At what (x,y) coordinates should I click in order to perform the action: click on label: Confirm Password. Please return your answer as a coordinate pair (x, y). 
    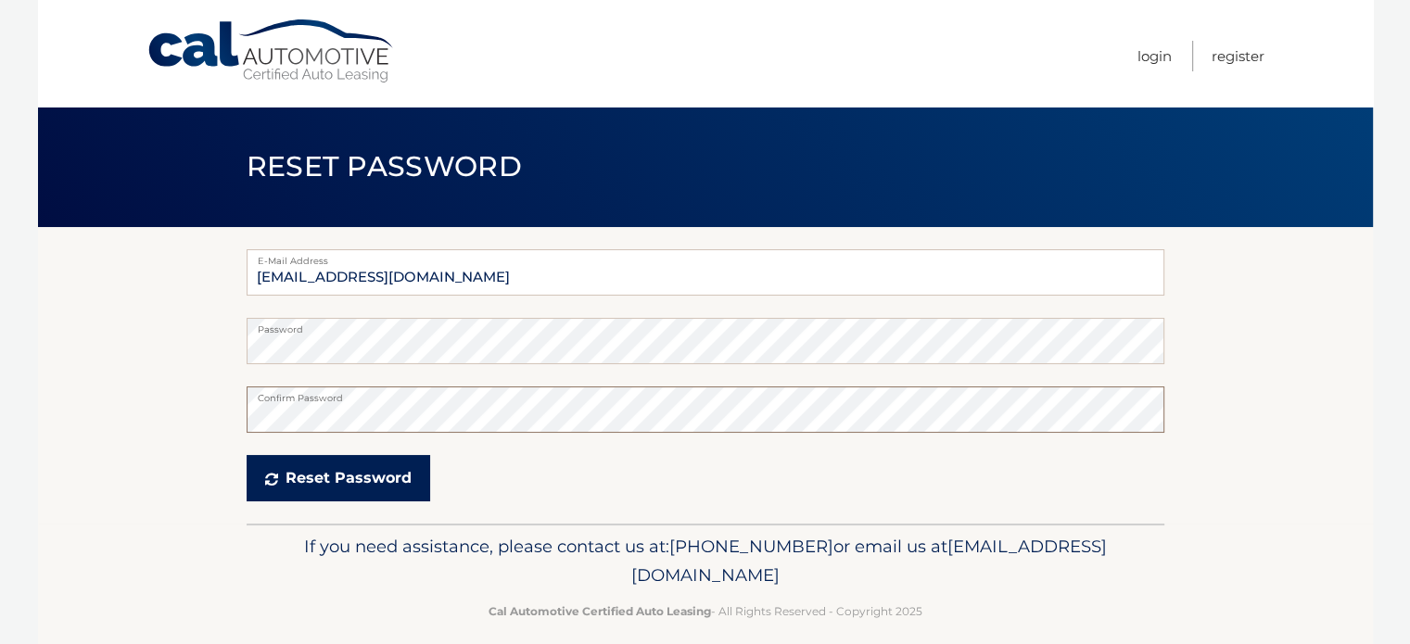
    Looking at the image, I should click on (706, 394).